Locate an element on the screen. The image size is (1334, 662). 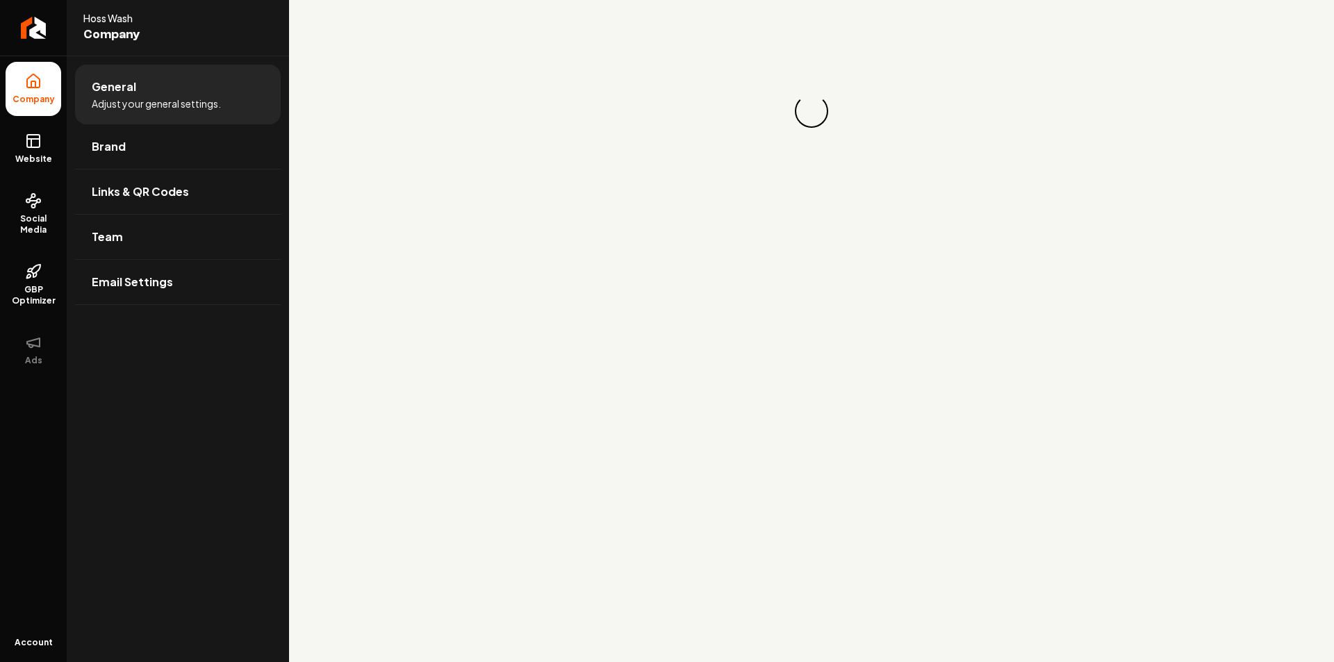
a: Social Media is located at coordinates (33, 214).